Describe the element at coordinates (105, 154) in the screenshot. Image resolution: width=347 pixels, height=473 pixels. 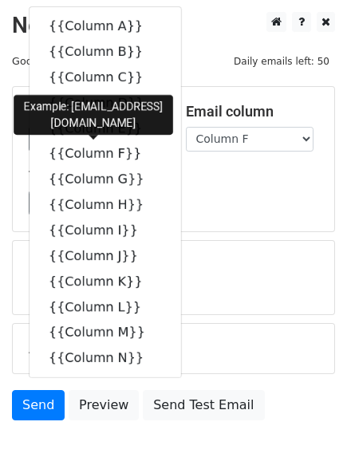
I see `a: {{Column F}}` at that location.